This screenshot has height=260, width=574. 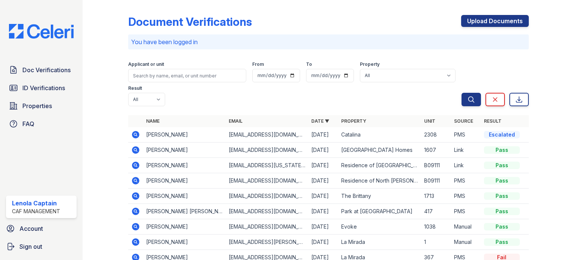 What do you see at coordinates (379, 242) in the screenshot?
I see `td: La Mirada` at bounding box center [379, 242].